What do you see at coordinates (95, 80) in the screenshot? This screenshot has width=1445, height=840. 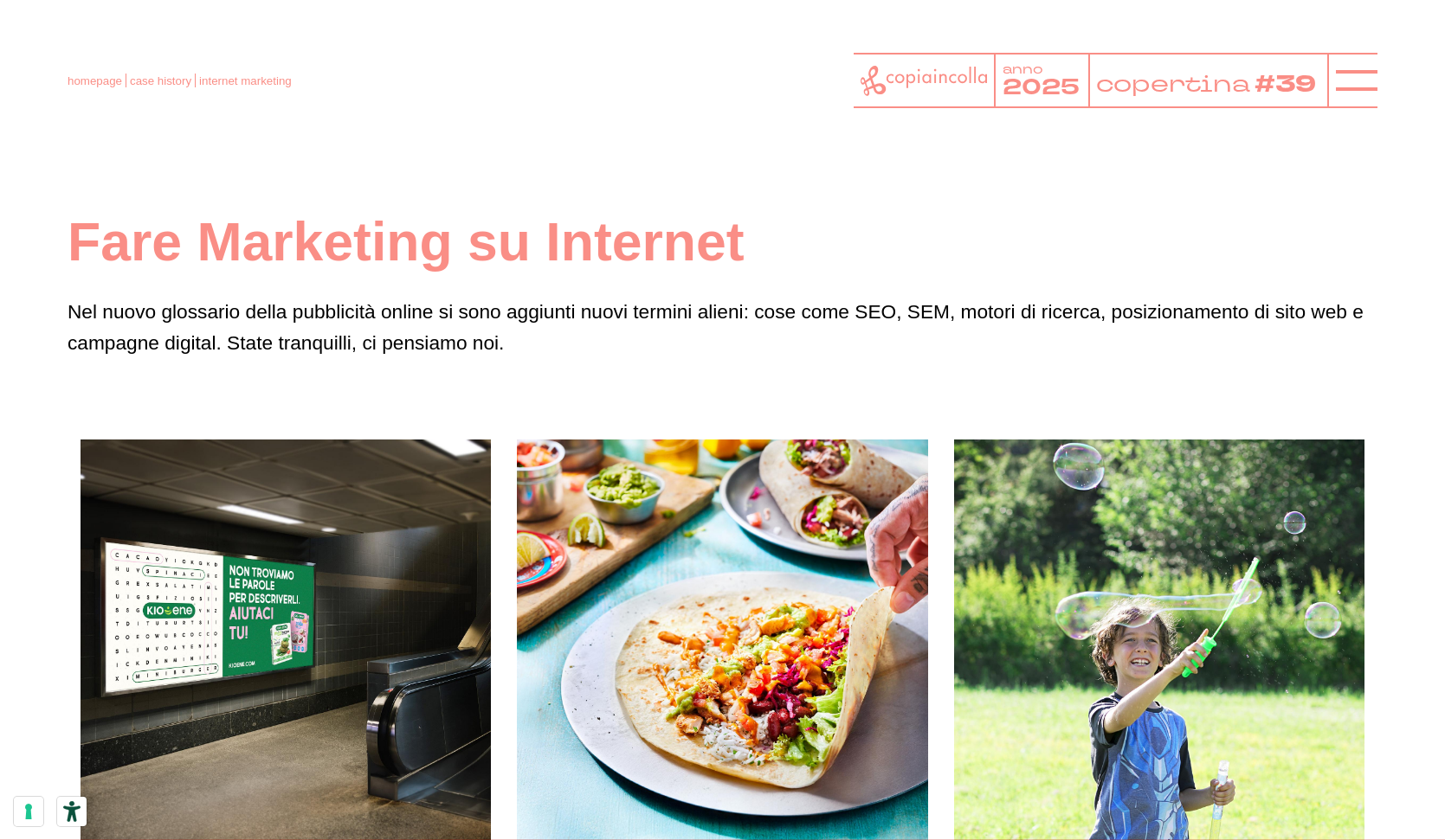 I see `a: homepage` at bounding box center [95, 80].